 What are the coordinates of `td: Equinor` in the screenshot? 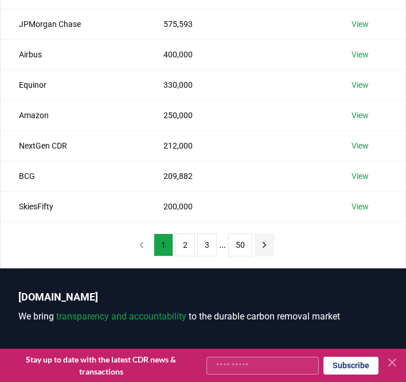 It's located at (73, 84).